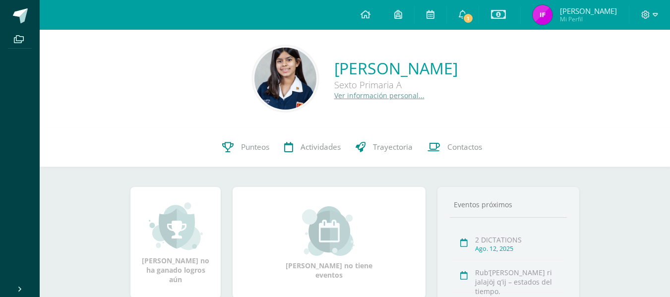  What do you see at coordinates (468, 18) in the screenshot?
I see `span: 1` at bounding box center [468, 18].